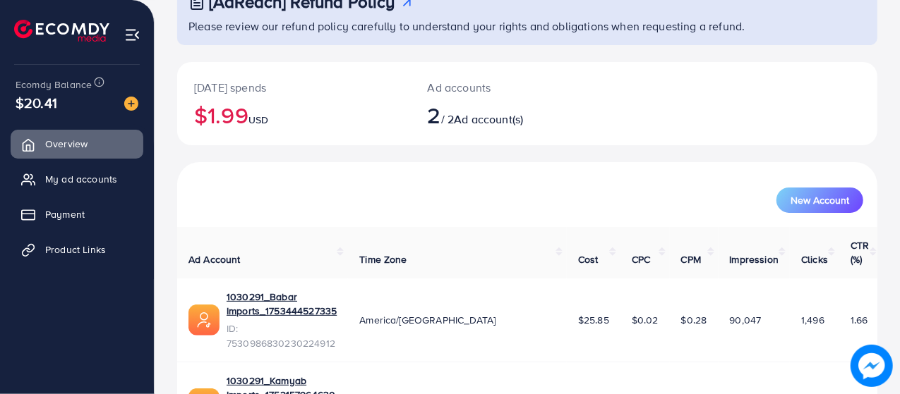 This screenshot has width=900, height=394. I want to click on span: Ad Account, so click(214, 260).